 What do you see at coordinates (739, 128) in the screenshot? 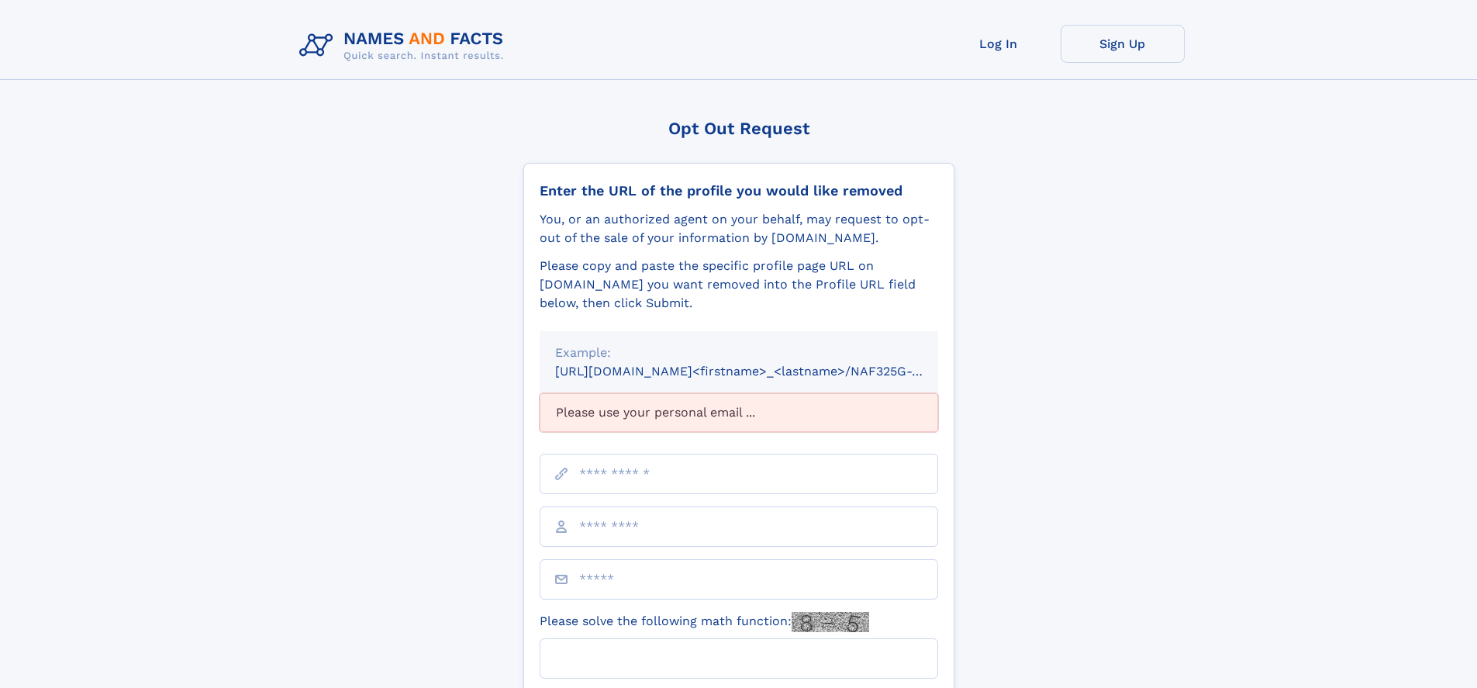
I see `div: Opt Out Request` at bounding box center [739, 128].